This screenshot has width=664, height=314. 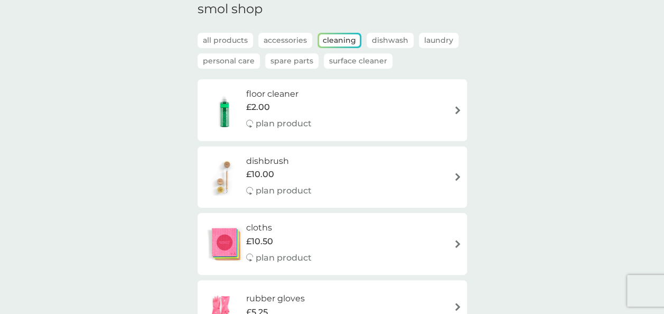 What do you see at coordinates (229, 61) in the screenshot?
I see `p: Personal Care` at bounding box center [229, 61].